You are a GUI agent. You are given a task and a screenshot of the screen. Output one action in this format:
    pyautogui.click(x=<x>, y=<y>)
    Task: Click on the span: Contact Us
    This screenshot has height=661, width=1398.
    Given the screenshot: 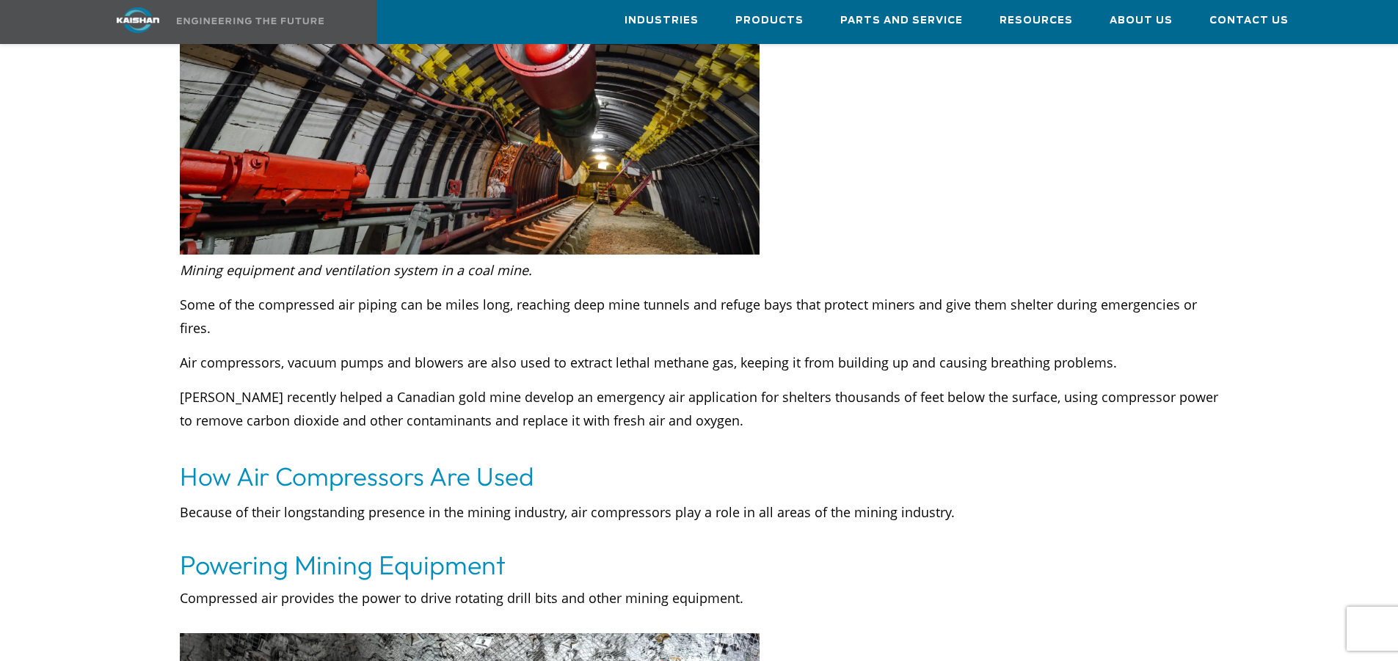 What is the action you would take?
    pyautogui.click(x=1249, y=21)
    